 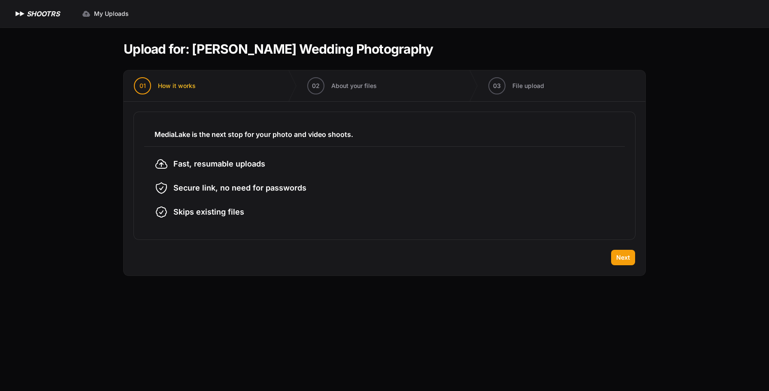 I want to click on span: File upload, so click(x=528, y=86).